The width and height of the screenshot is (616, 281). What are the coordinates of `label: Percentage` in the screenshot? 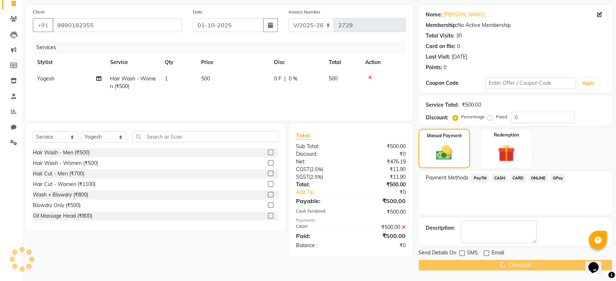 It's located at (473, 117).